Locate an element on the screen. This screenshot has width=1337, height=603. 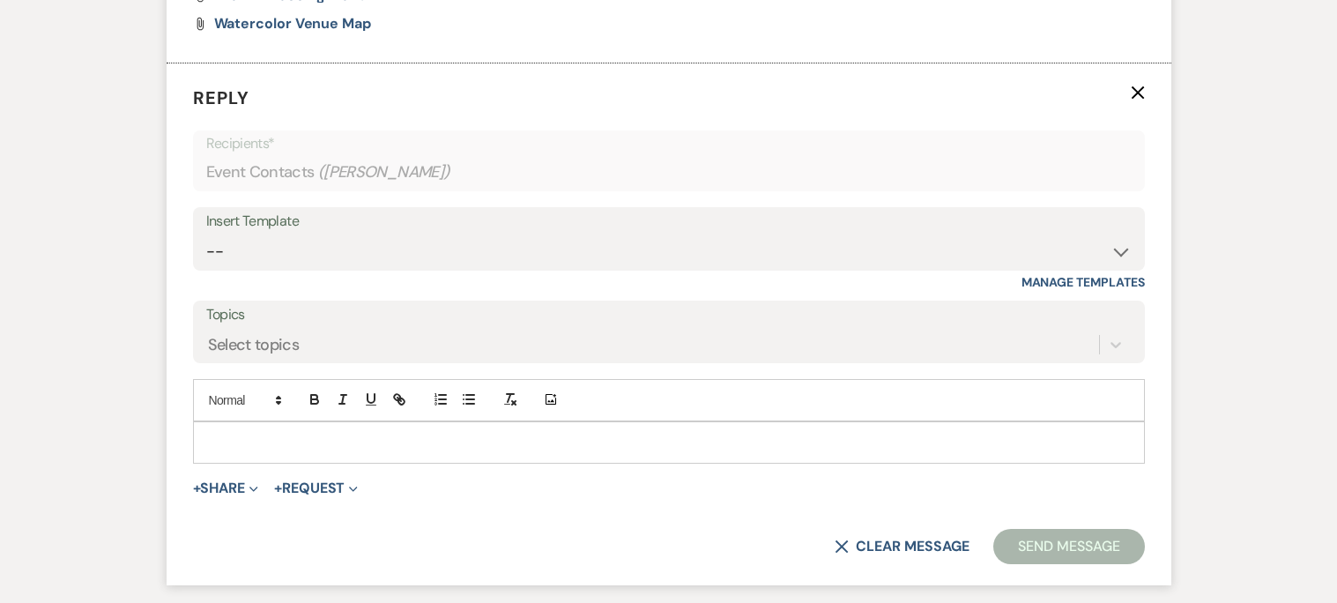
p: Recipients* is located at coordinates (669, 144).